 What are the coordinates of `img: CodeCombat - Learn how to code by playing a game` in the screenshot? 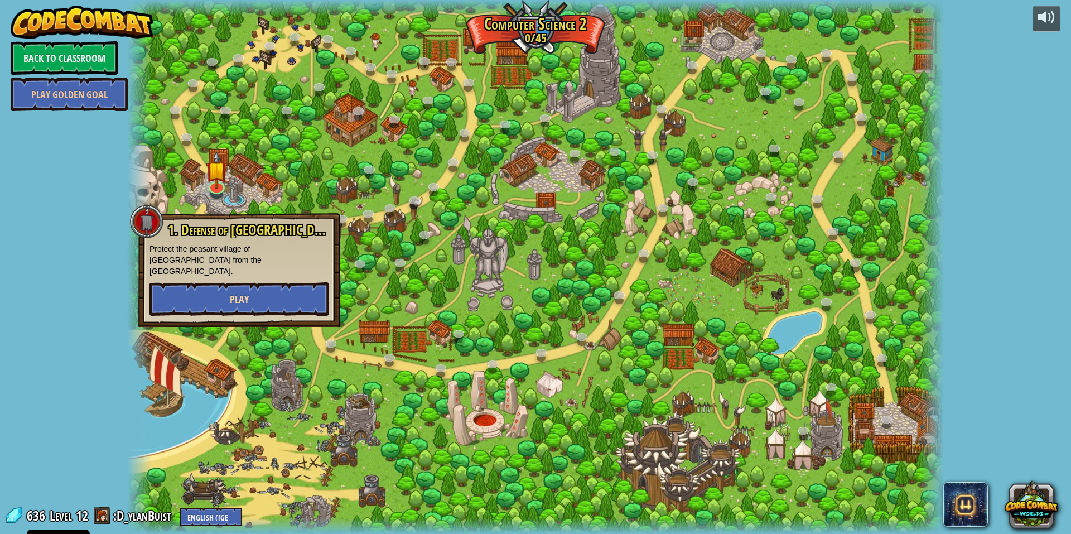 It's located at (82, 22).